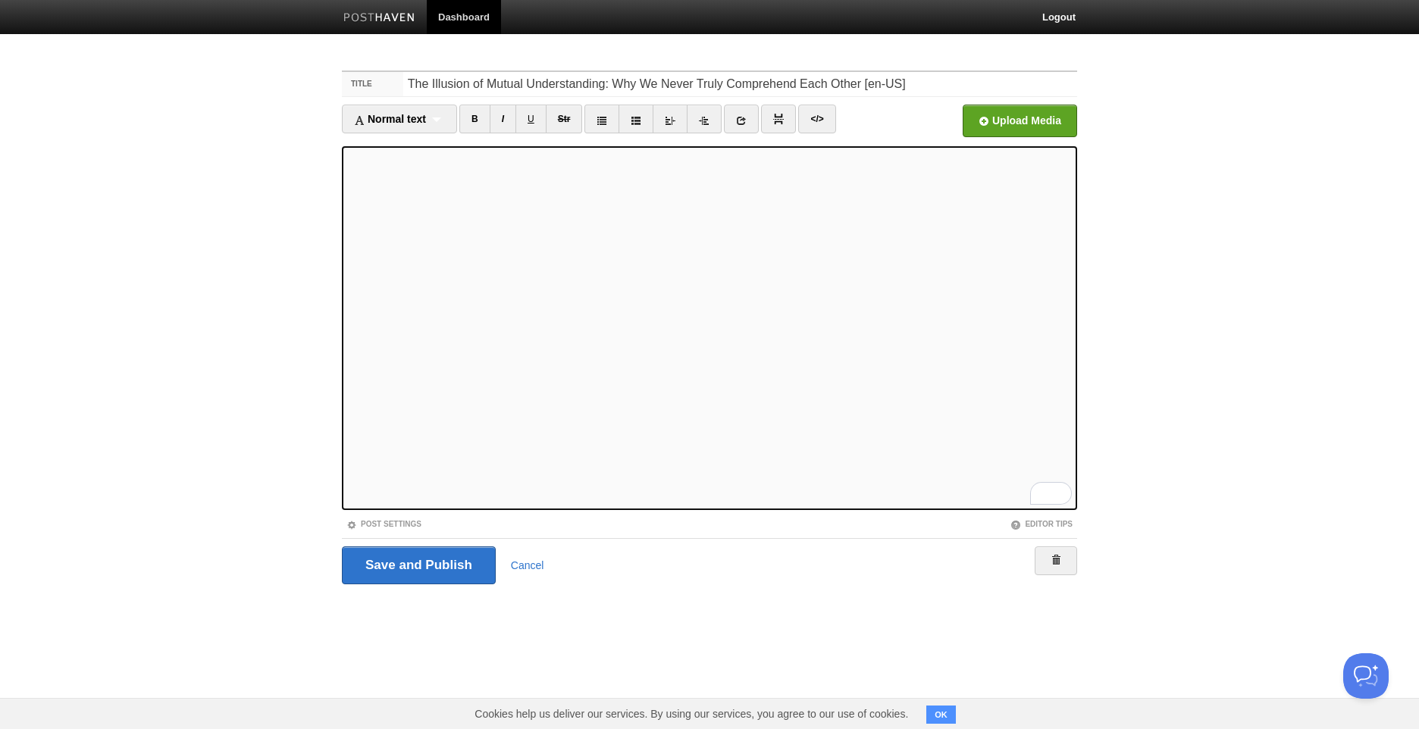  I want to click on a: Editor Tips, so click(1042, 524).